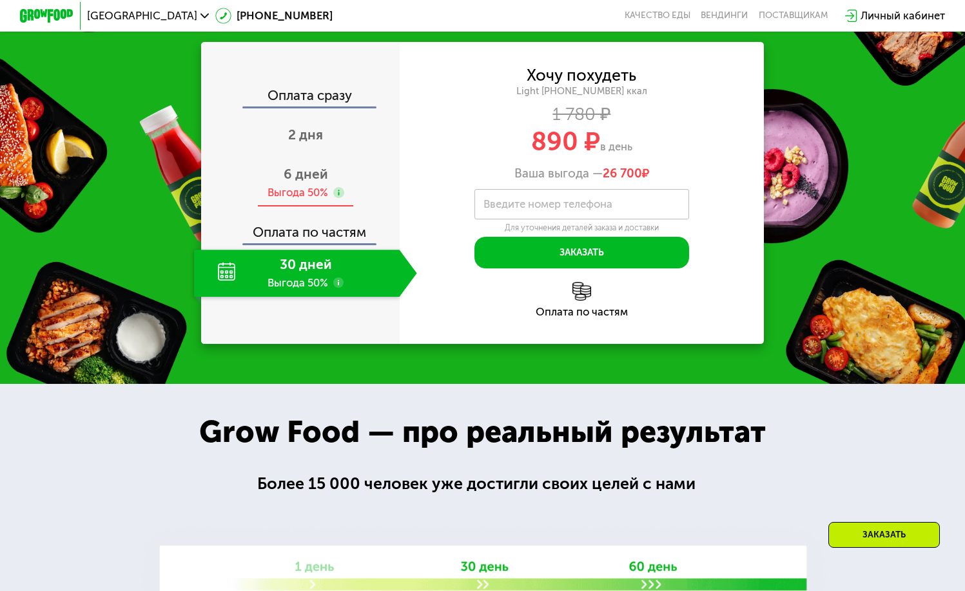 The image size is (965, 591). I want to click on span: в день, so click(617, 146).